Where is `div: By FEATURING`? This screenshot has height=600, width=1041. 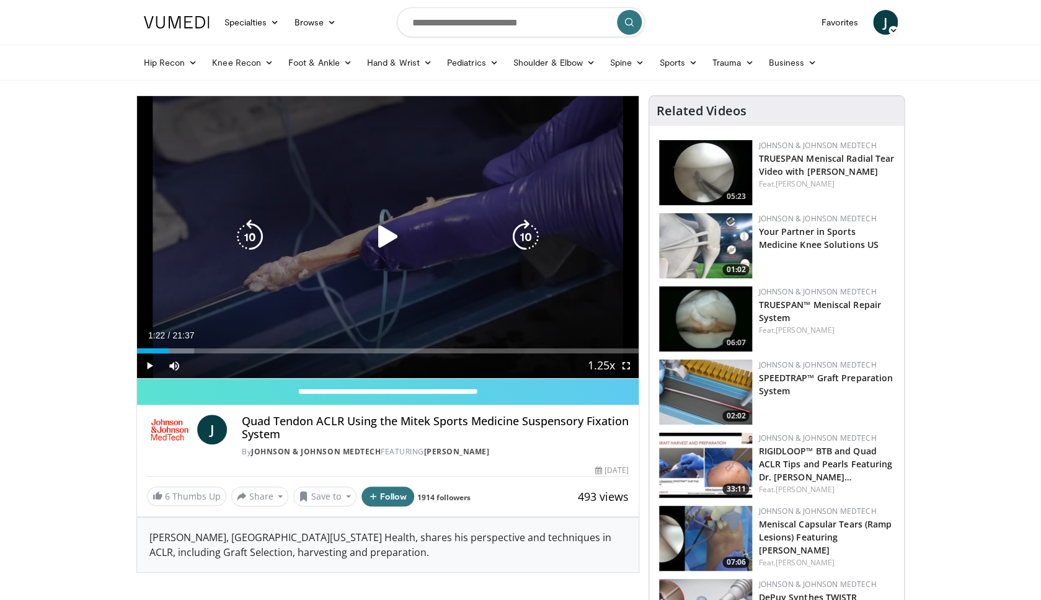 div: By FEATURING is located at coordinates (435, 452).